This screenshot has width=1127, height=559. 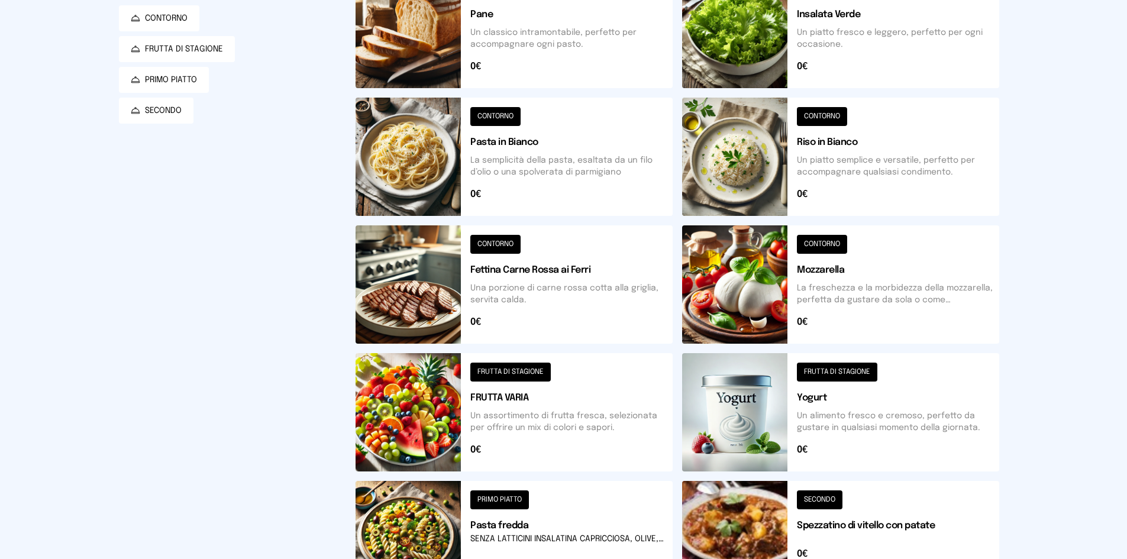 I want to click on span: CONTORNO, so click(x=166, y=18).